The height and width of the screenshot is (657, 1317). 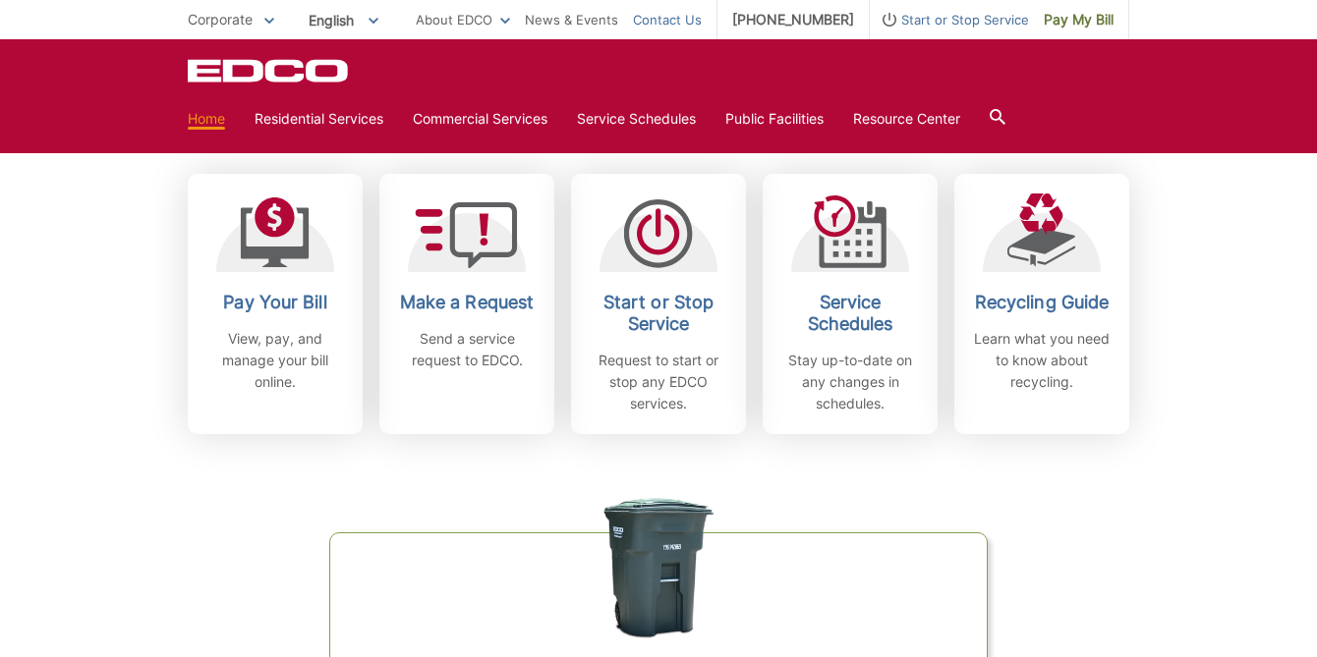 I want to click on a: News & Events, so click(x=571, y=20).